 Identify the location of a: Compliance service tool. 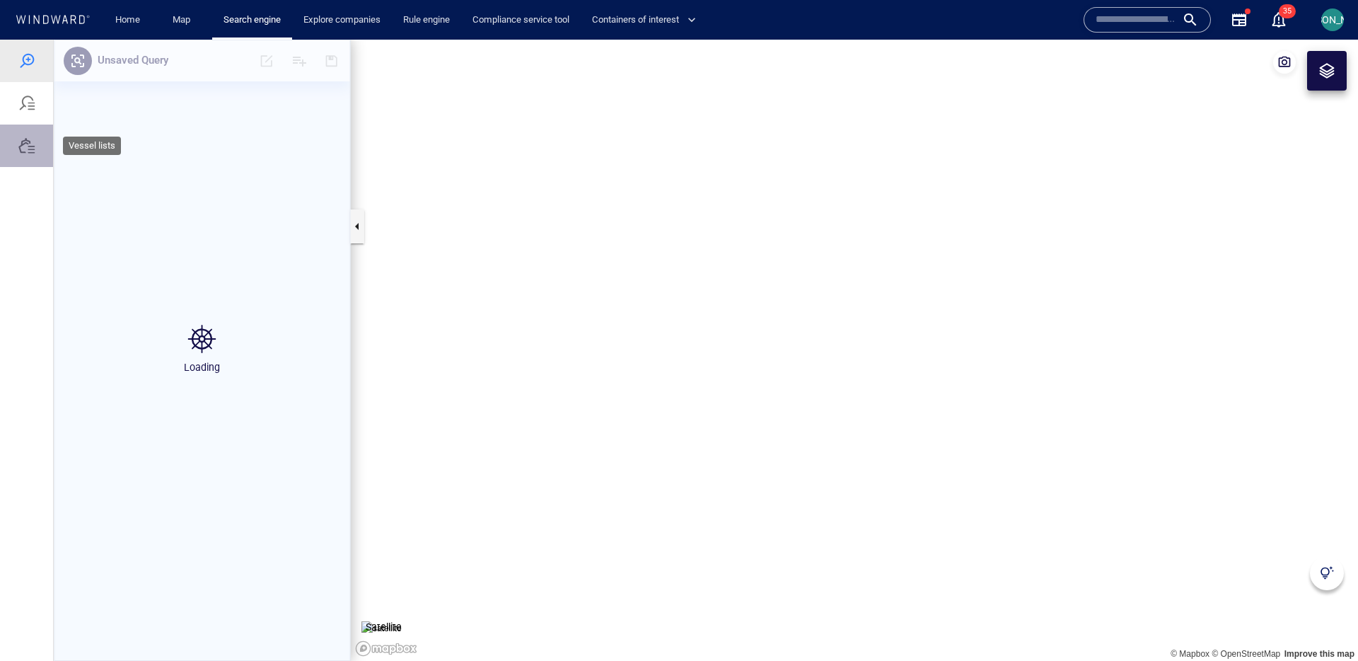
(520, 20).